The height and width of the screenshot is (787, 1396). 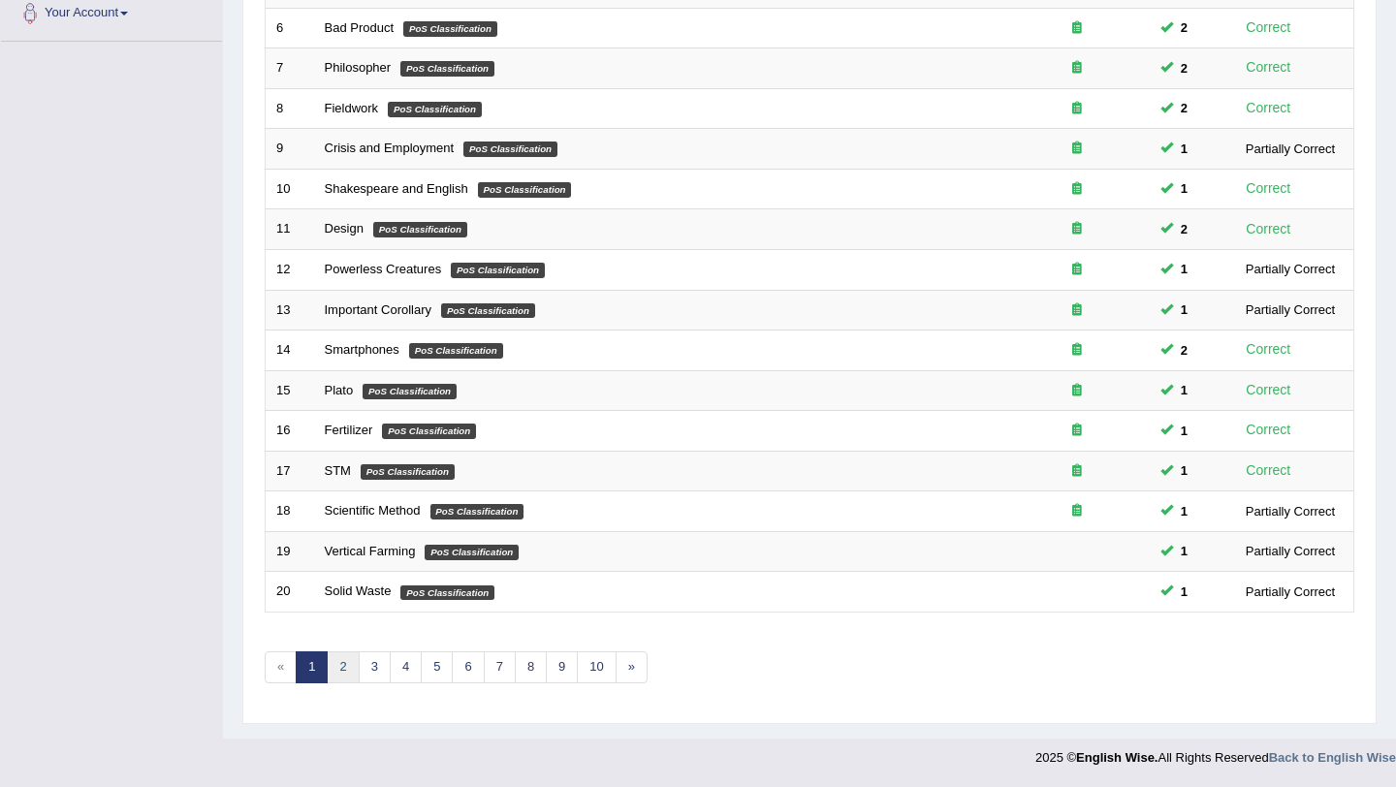 I want to click on td: 11, so click(x=290, y=230).